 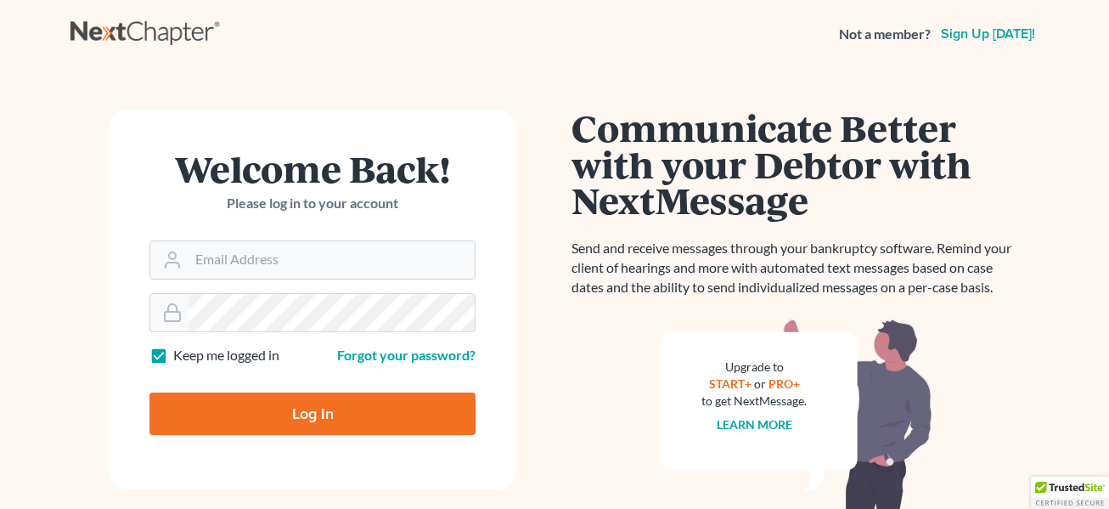 I want to click on div: TrustedSite Certified, so click(x=1070, y=493).